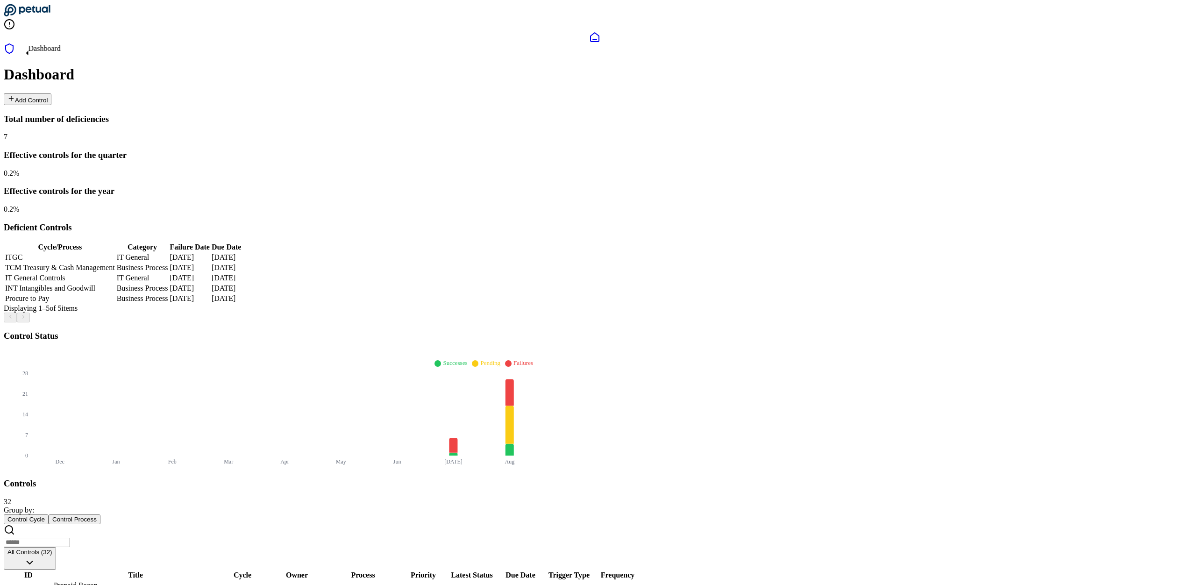  What do you see at coordinates (6, 136) in the screenshot?
I see `span: 7` at bounding box center [6, 136].